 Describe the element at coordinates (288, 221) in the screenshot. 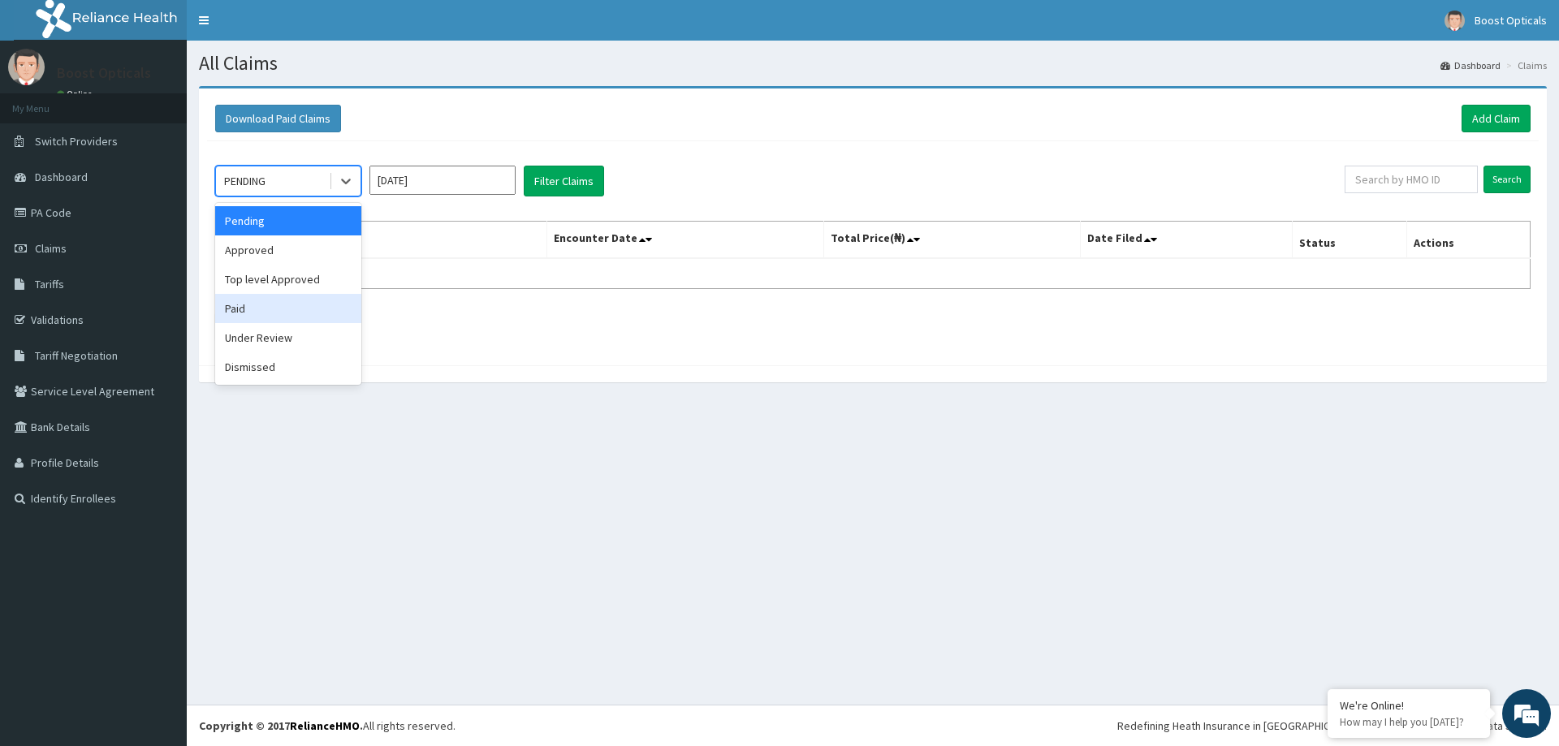

I see `div: Pending` at that location.